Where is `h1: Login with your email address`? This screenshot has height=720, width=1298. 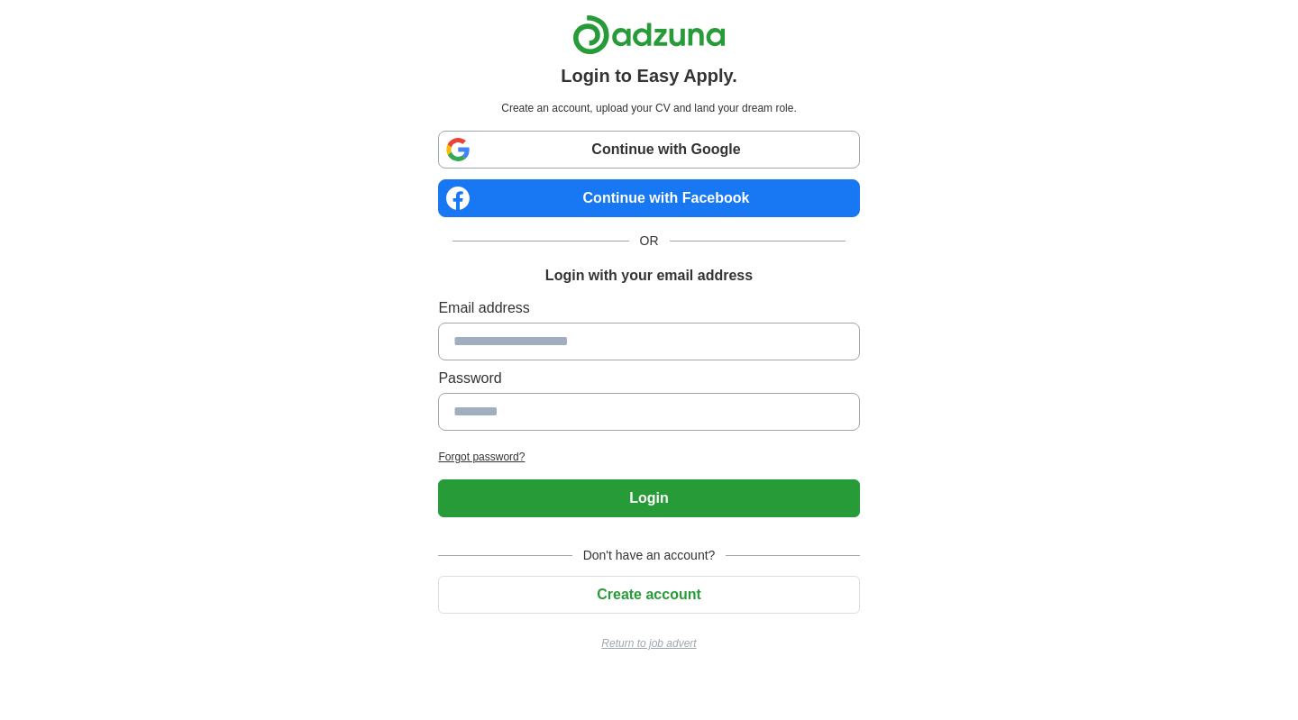
h1: Login with your email address is located at coordinates (649, 276).